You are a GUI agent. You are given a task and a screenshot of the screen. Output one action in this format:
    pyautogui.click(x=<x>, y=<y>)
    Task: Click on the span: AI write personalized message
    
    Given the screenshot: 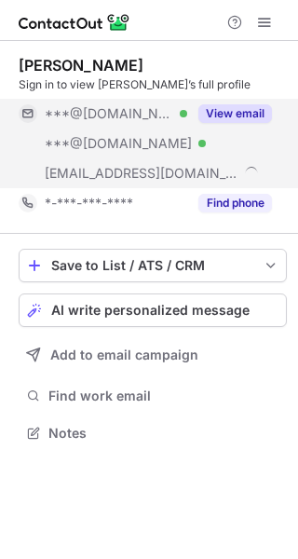 What is the action you would take?
    pyautogui.click(x=150, y=310)
    